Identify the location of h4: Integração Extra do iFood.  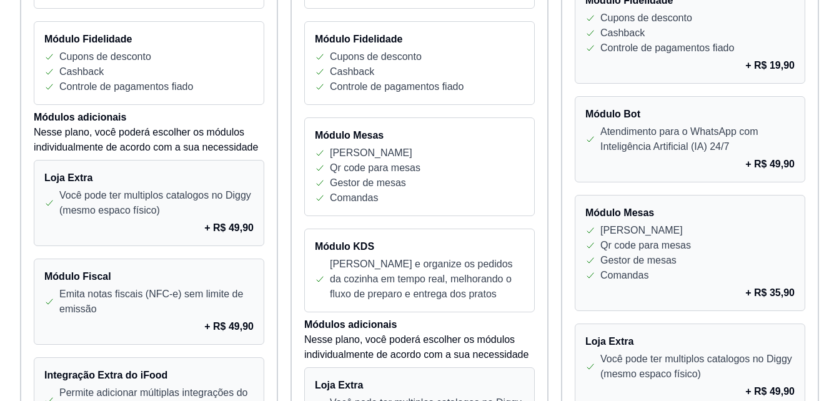
(149, 376).